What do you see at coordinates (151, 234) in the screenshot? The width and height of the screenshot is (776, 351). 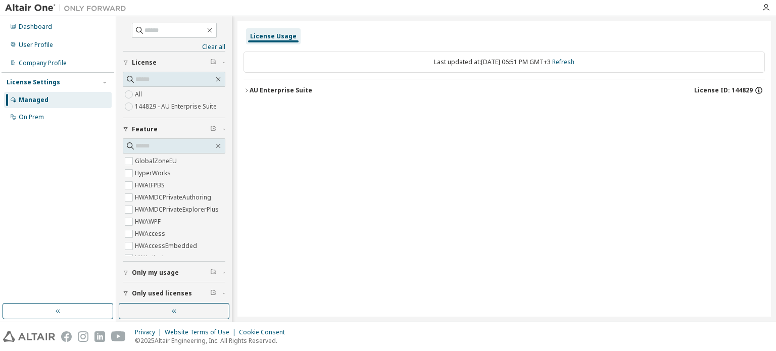 I see `label: HWAccess` at bounding box center [151, 234].